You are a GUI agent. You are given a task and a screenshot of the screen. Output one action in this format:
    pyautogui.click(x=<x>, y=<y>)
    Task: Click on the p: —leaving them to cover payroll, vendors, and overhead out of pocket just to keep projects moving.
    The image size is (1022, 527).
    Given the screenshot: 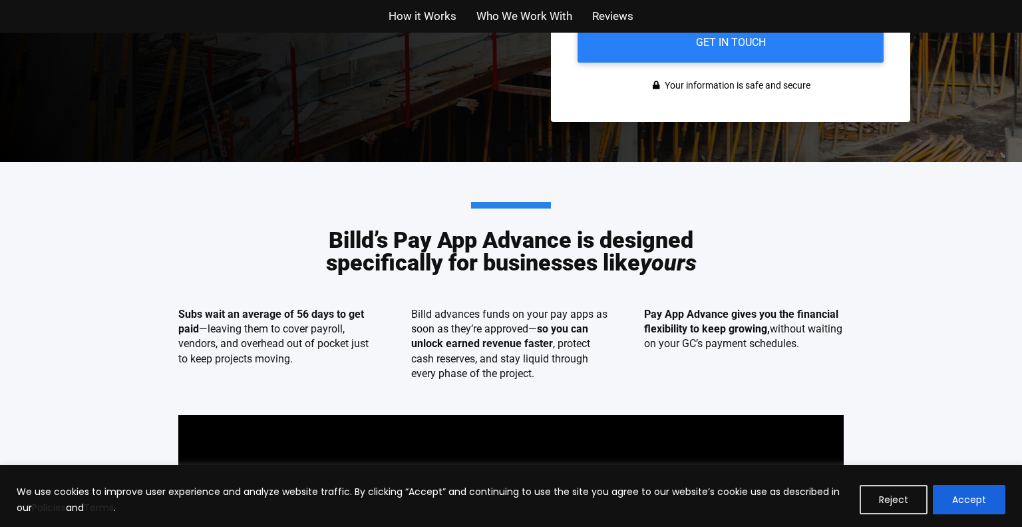 What is the action you would take?
    pyautogui.click(x=278, y=337)
    